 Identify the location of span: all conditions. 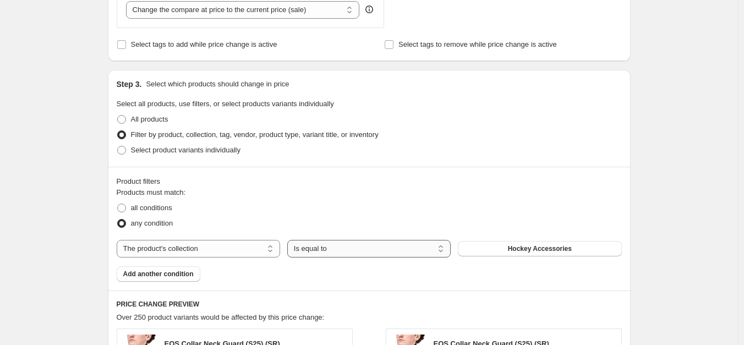
(151, 207).